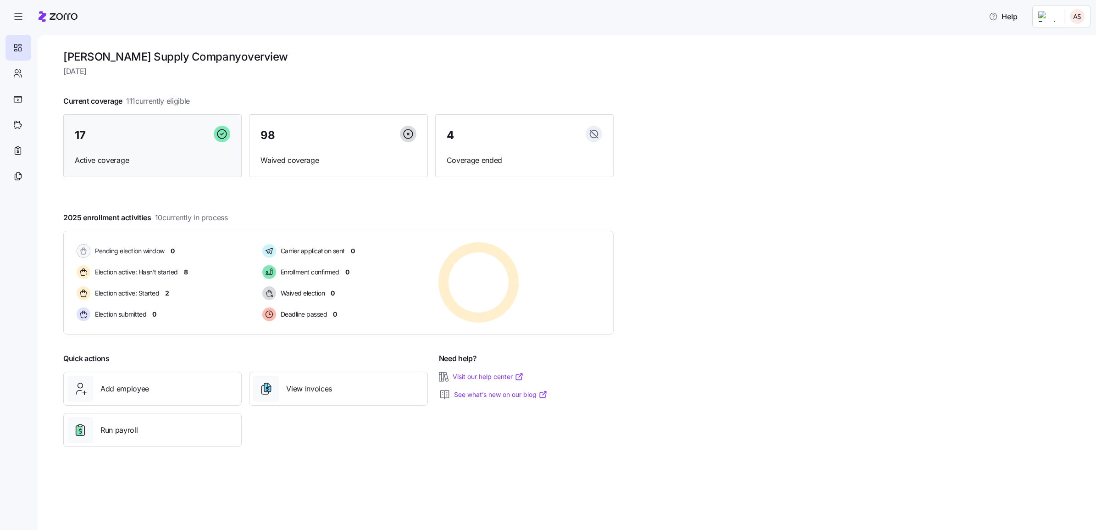 Image resolution: width=1096 pixels, height=530 pixels. What do you see at coordinates (125, 388) in the screenshot?
I see `span: Add employee` at bounding box center [125, 388].